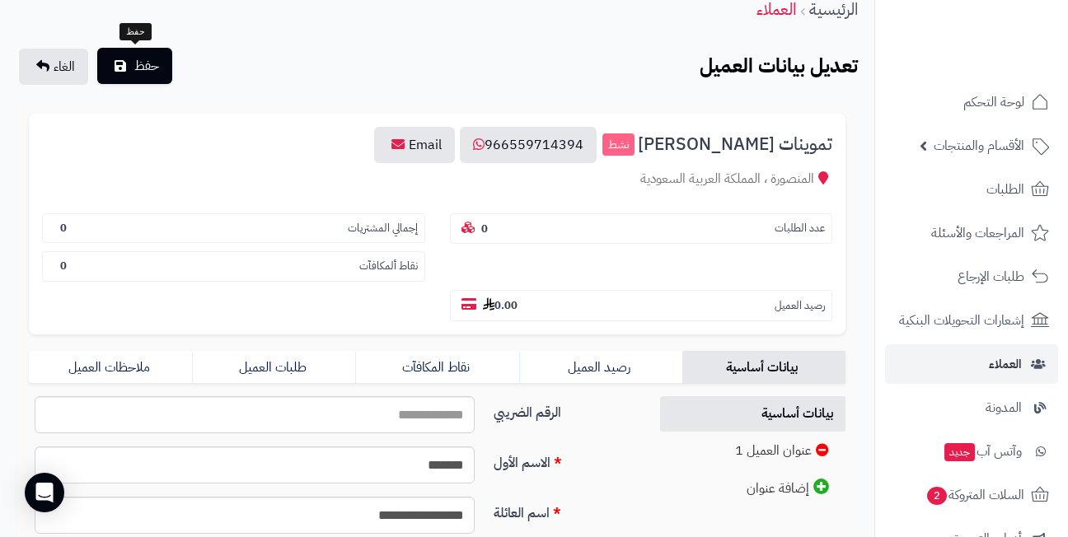 This screenshot has height=537, width=1068. What do you see at coordinates (273, 367) in the screenshot?
I see `a: طلبات العميل` at bounding box center [273, 367].